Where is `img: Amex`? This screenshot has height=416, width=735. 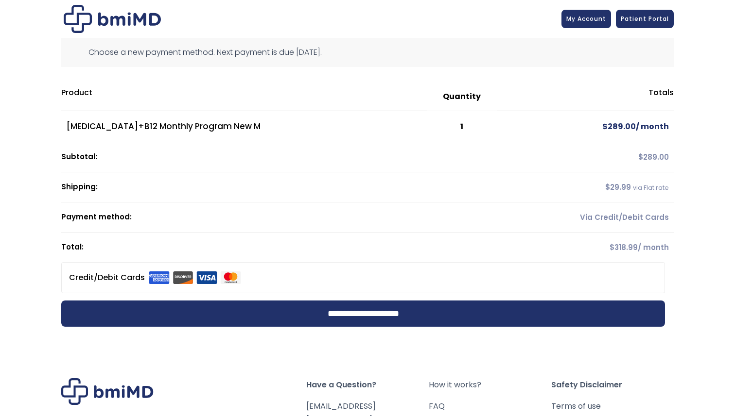 img: Amex is located at coordinates (159, 278).